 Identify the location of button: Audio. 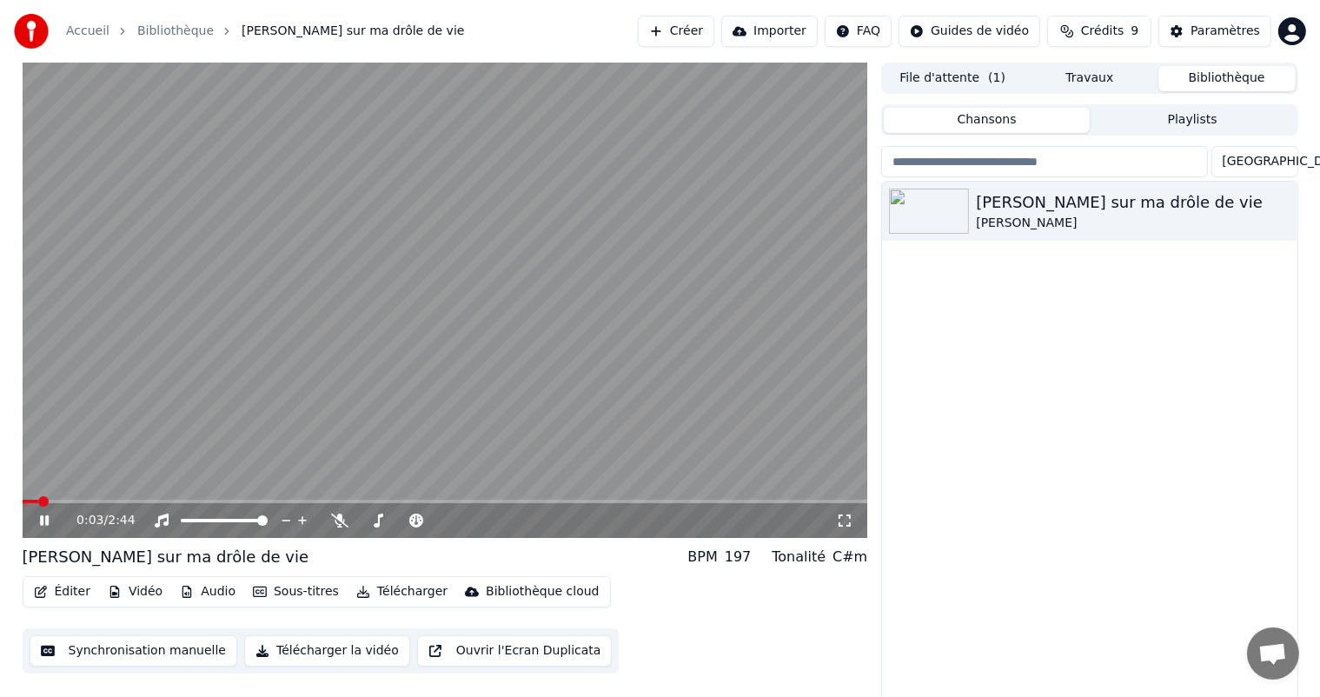
(208, 592).